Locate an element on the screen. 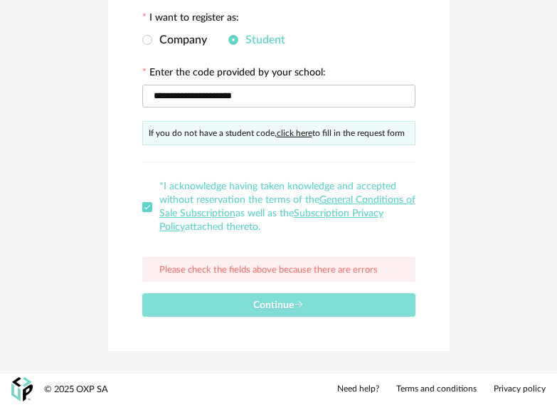 The width and height of the screenshot is (557, 405). label: Enter the code provided by your school: is located at coordinates (234, 74).